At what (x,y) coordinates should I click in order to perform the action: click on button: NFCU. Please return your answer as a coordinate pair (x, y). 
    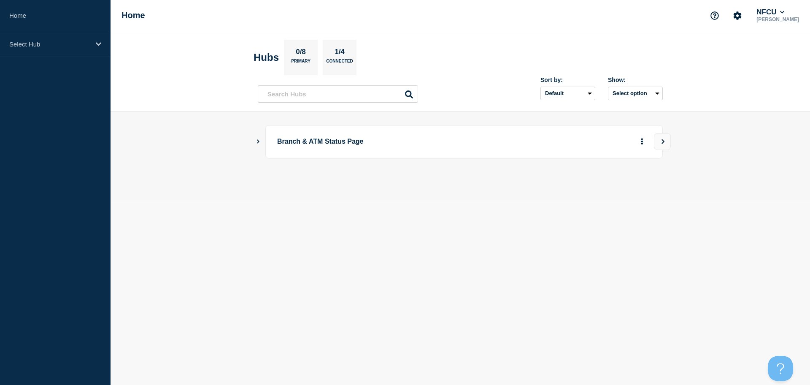
    Looking at the image, I should click on (771, 12).